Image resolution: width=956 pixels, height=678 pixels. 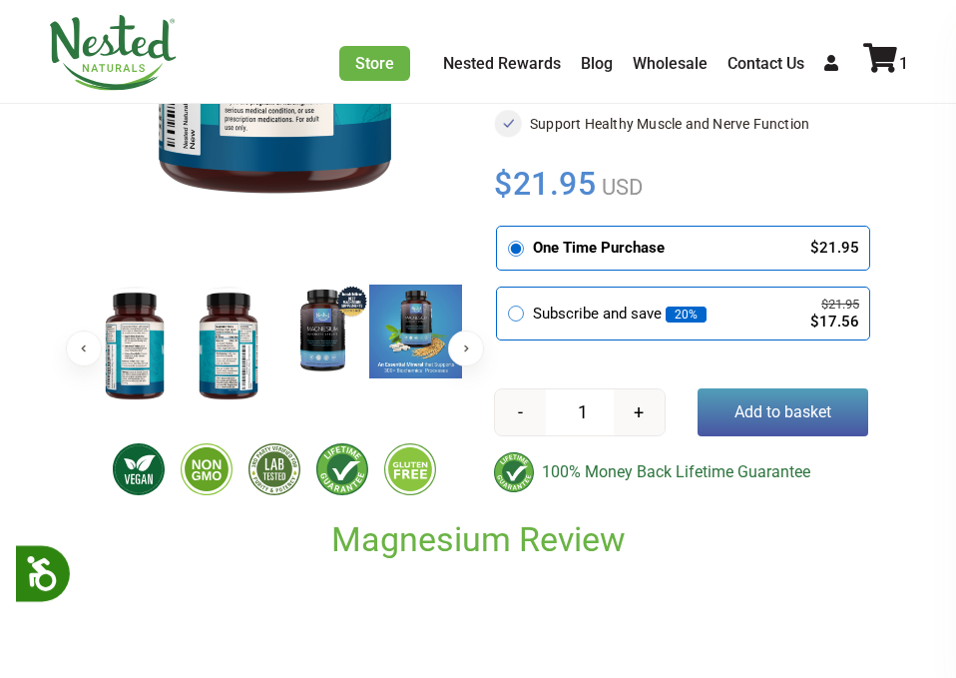 What do you see at coordinates (374, 63) in the screenshot?
I see `a: Store` at bounding box center [374, 63].